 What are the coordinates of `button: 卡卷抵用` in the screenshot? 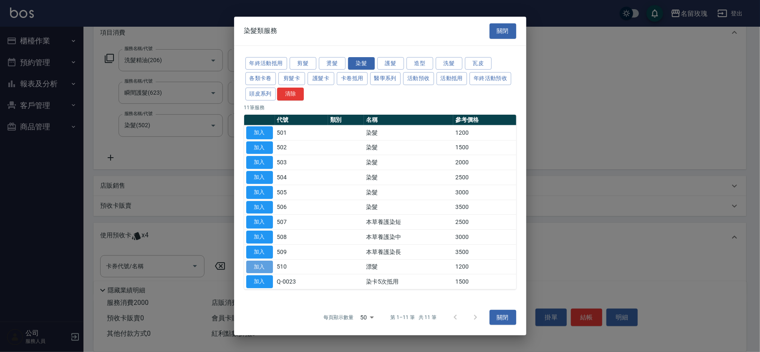 It's located at (352, 78).